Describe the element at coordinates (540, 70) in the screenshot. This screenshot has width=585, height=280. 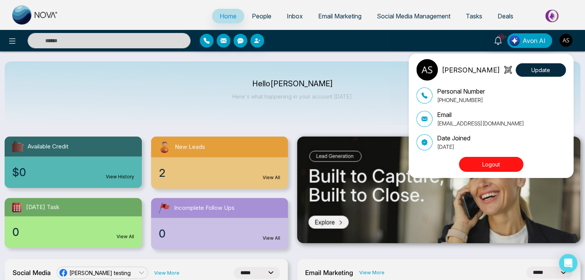
I see `button: Update` at that location.